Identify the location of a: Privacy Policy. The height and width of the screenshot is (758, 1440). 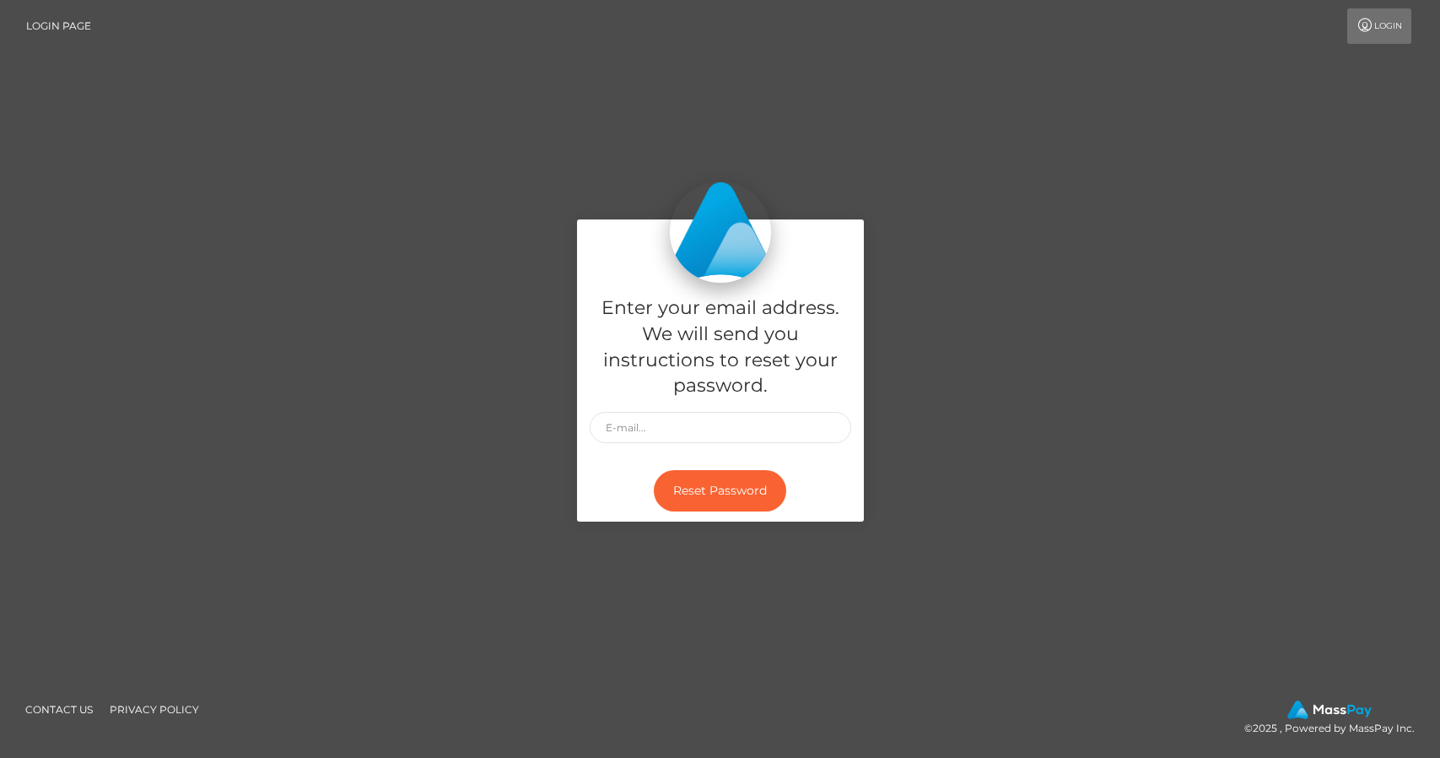
(154, 709).